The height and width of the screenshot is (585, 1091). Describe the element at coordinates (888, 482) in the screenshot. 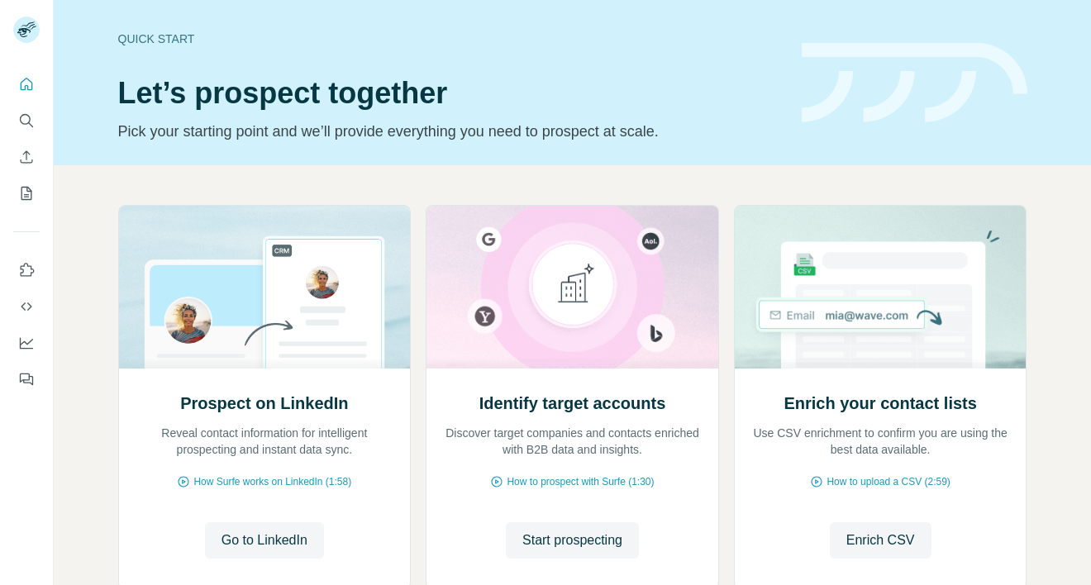

I see `span: How to upload a CSV (2:59)` at that location.